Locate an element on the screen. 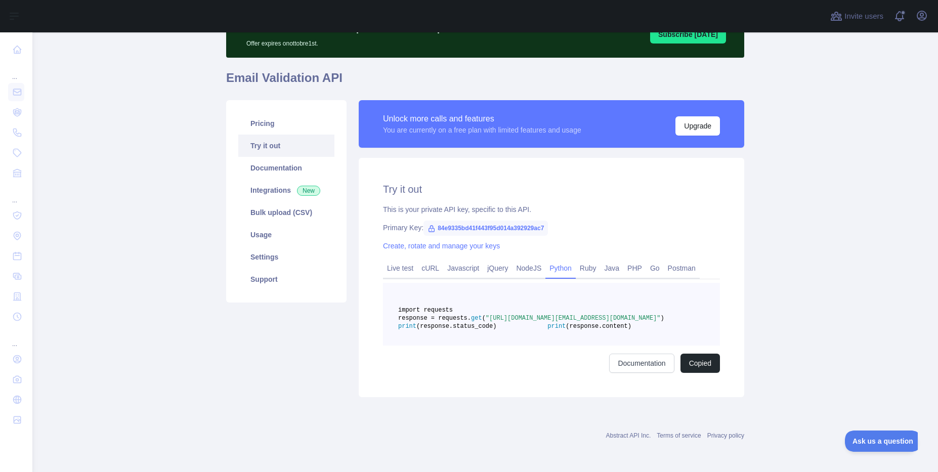 Image resolution: width=938 pixels, height=472 pixels. h2: Try it out is located at coordinates (552, 189).